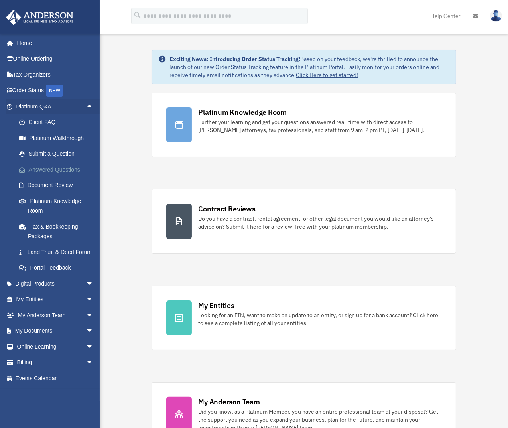 This screenshot has width=508, height=428. I want to click on a: Submit a Question, so click(58, 154).